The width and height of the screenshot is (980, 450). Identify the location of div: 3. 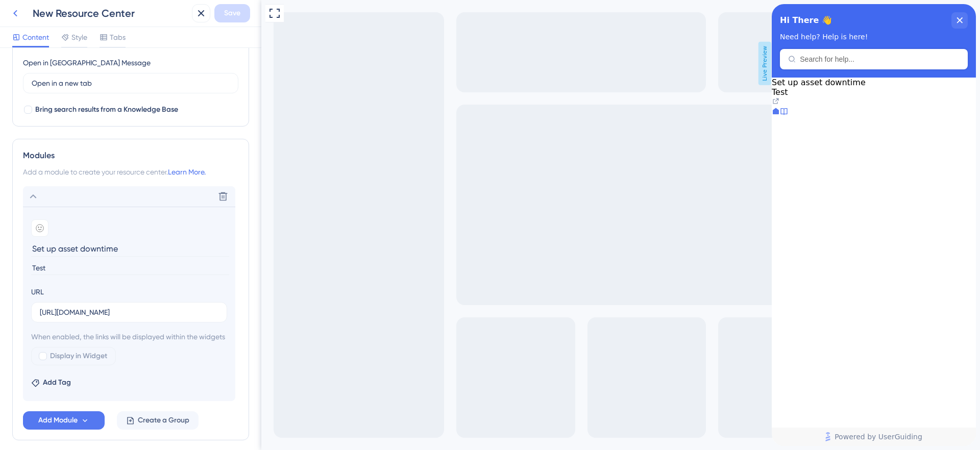
(58, 9).